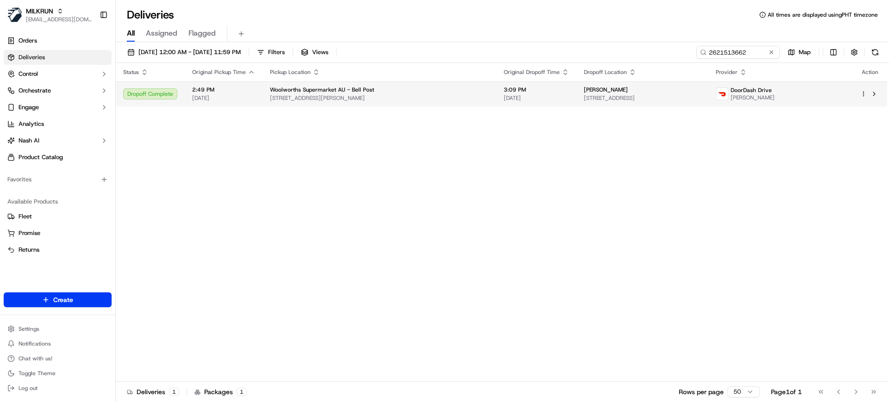  What do you see at coordinates (35, 91) in the screenshot?
I see `span: Orchestrate` at bounding box center [35, 91].